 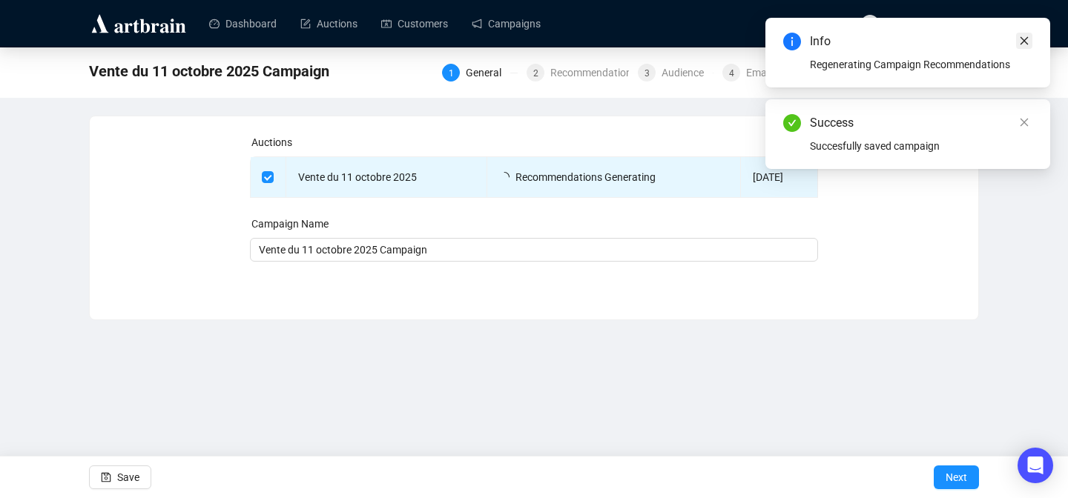 I want to click on div: Audience, so click(x=687, y=73).